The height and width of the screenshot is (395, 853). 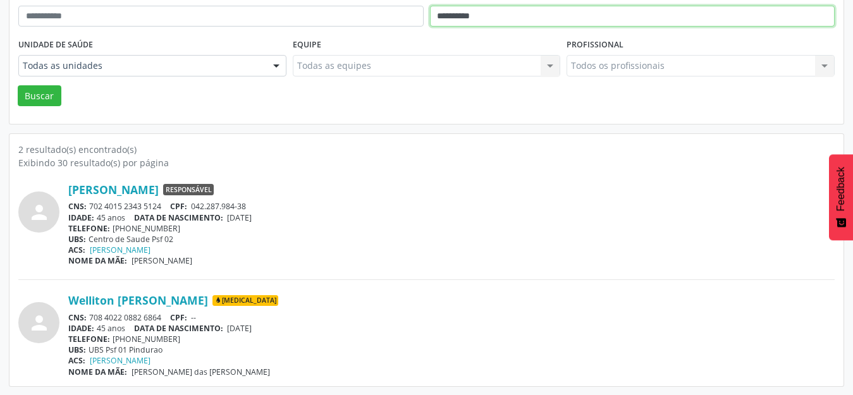 What do you see at coordinates (426, 149) in the screenshot?
I see `div: 2 resultado(s) encontrado(s)` at bounding box center [426, 149].